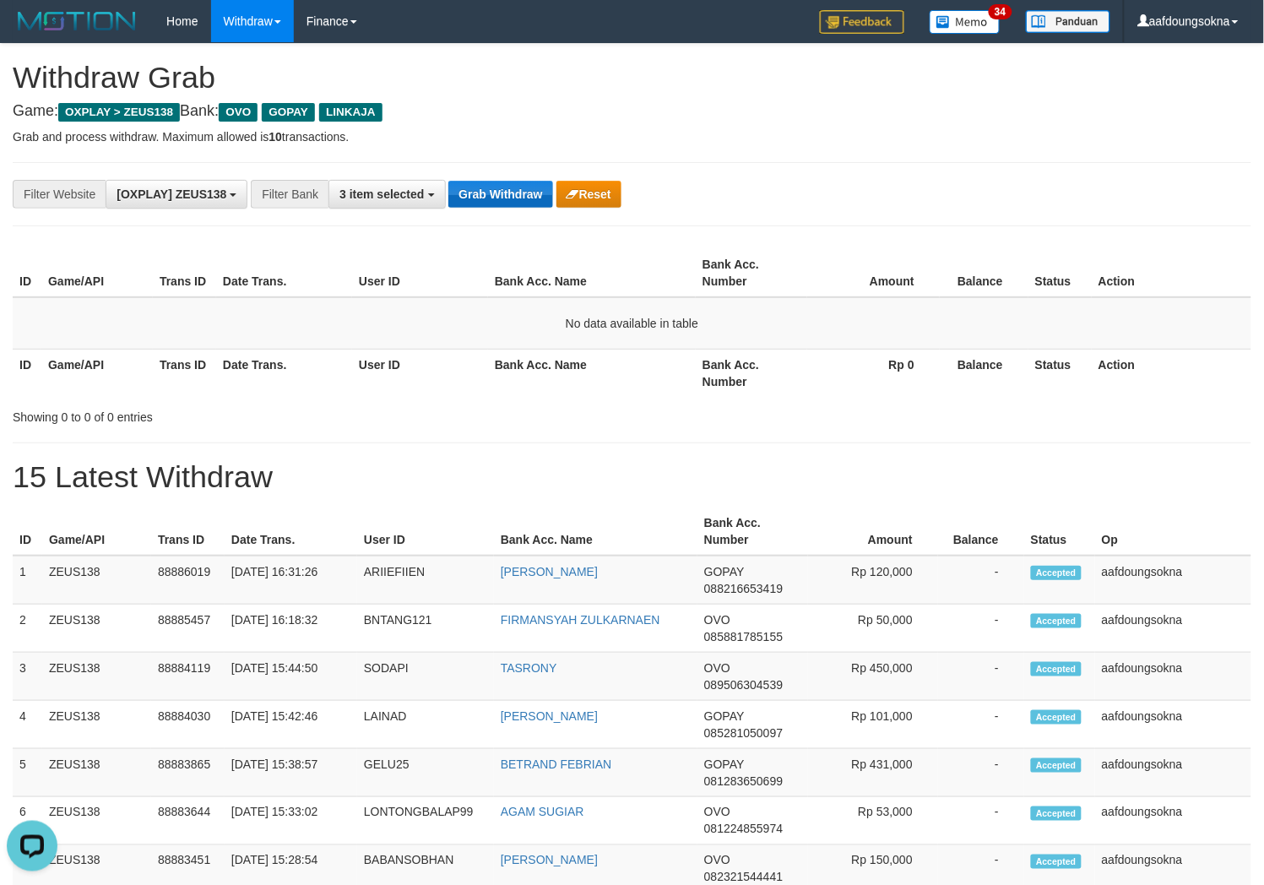 The width and height of the screenshot is (1264, 885). Describe the element at coordinates (631, 477) in the screenshot. I see `h1: 15 Latest Withdraw` at that location.